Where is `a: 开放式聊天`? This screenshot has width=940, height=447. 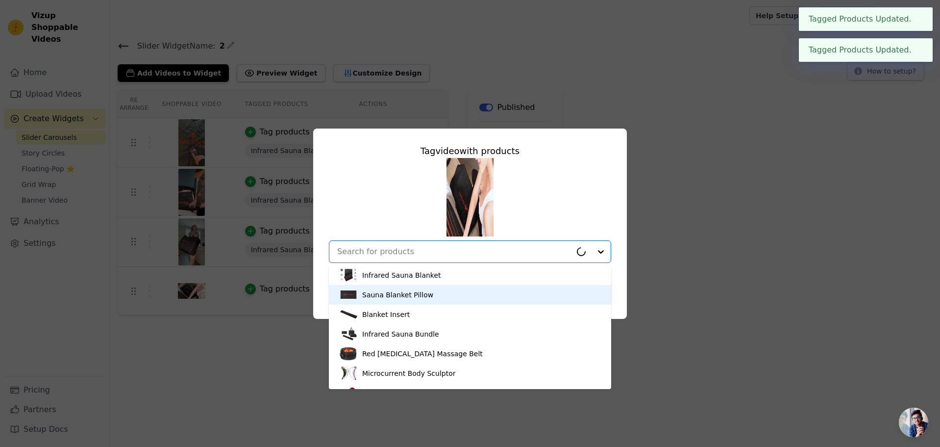 a: 开放式聊天 is located at coordinates (914, 422).